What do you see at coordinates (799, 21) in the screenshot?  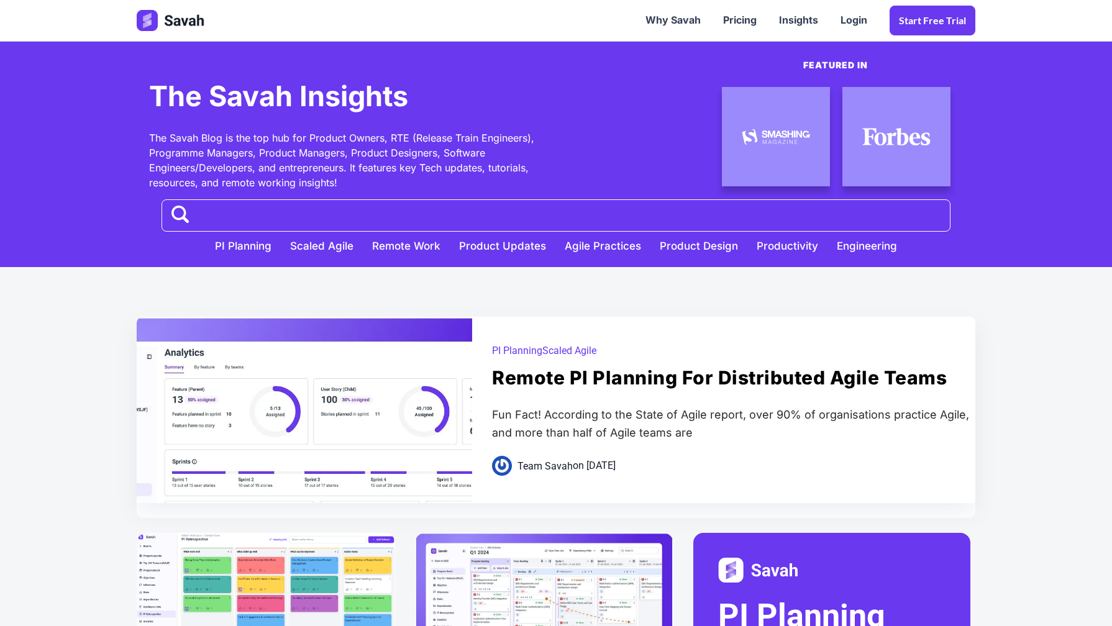 I see `a: Insights` at bounding box center [799, 21].